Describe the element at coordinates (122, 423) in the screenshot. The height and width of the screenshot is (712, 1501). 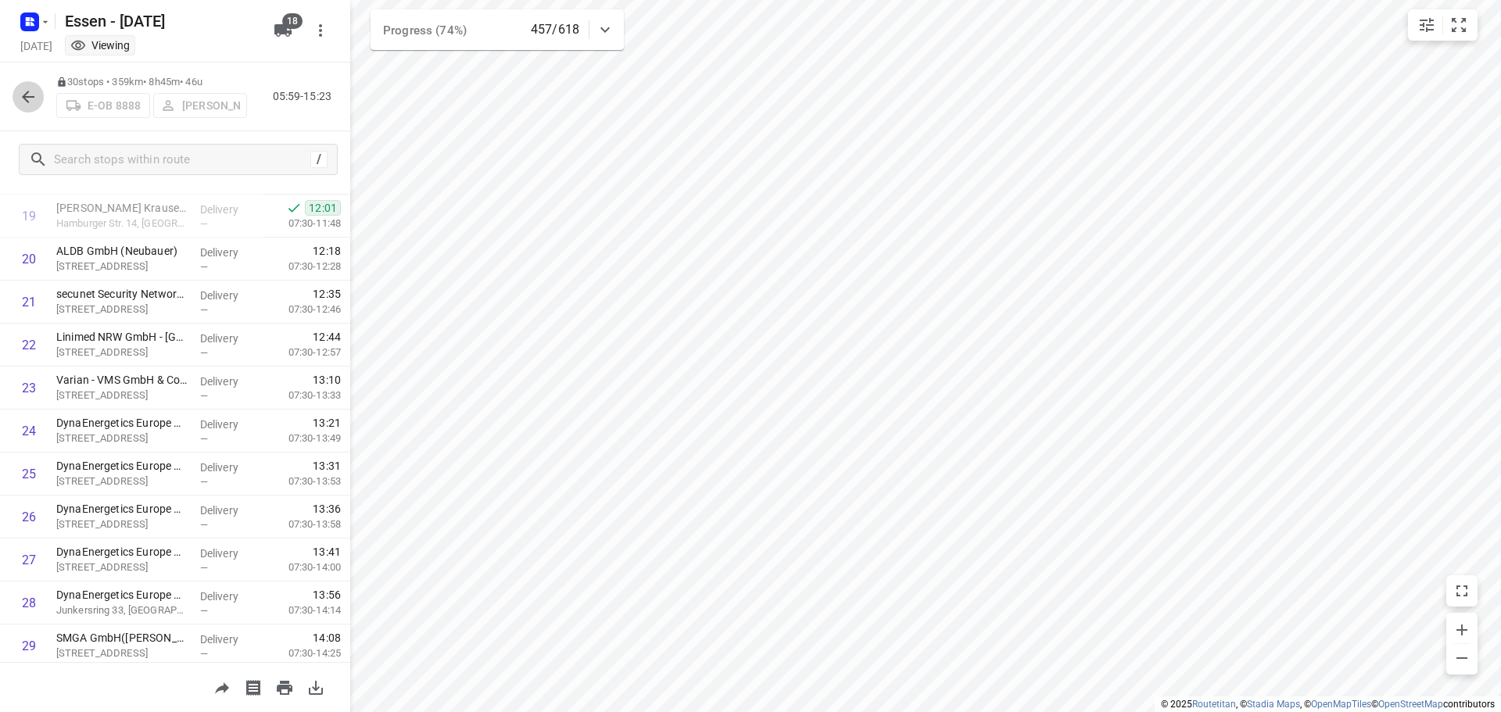
I see `p: DynaEnergetics Europe GmbH - Kantine(Michaele Grün)` at that location.